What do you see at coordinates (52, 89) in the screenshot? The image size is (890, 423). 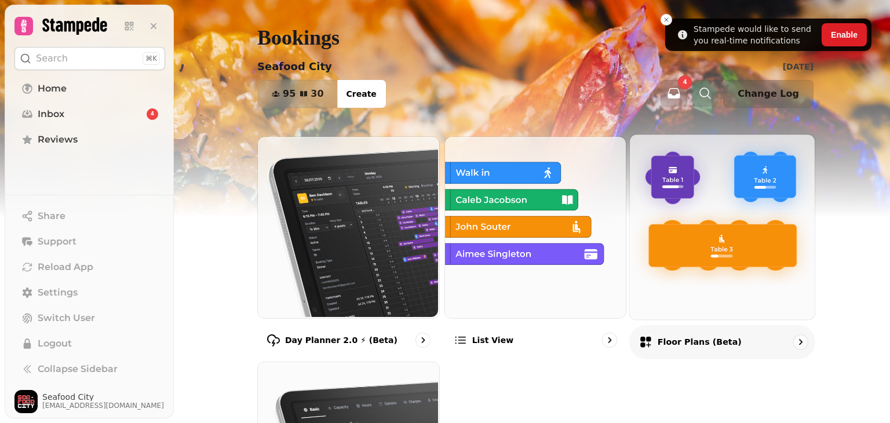 I see `span: Home` at bounding box center [52, 89].